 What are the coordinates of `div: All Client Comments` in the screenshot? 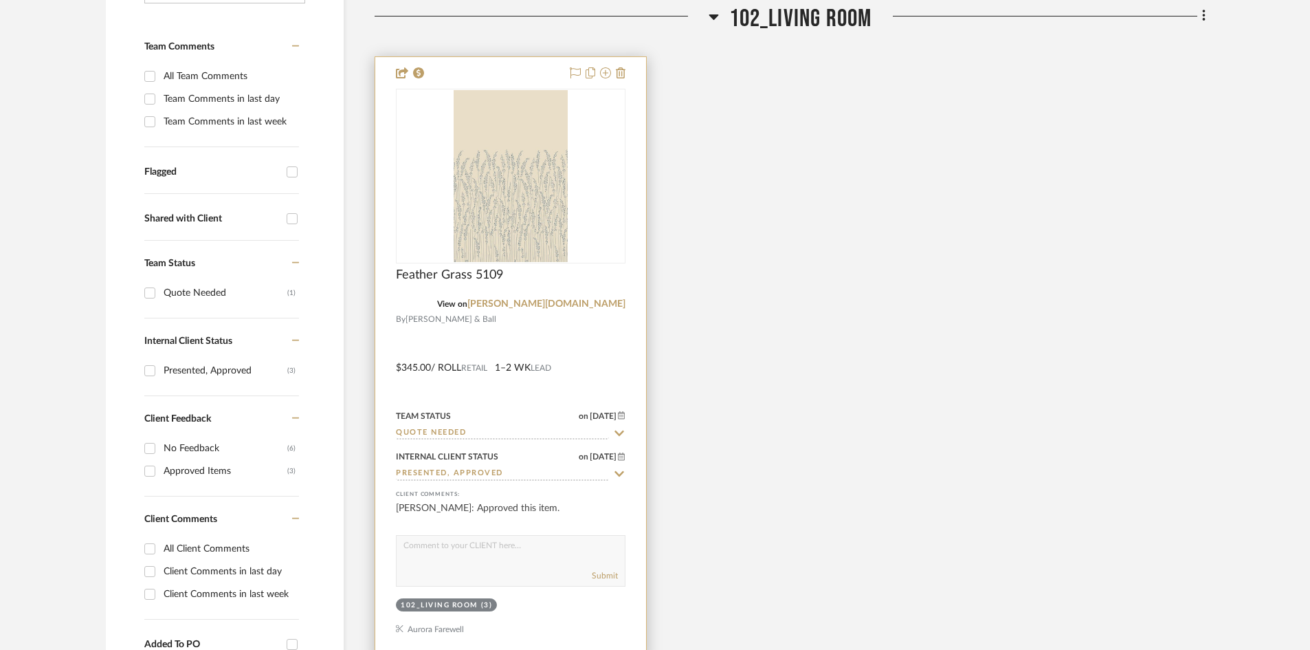 It's located at (230, 548).